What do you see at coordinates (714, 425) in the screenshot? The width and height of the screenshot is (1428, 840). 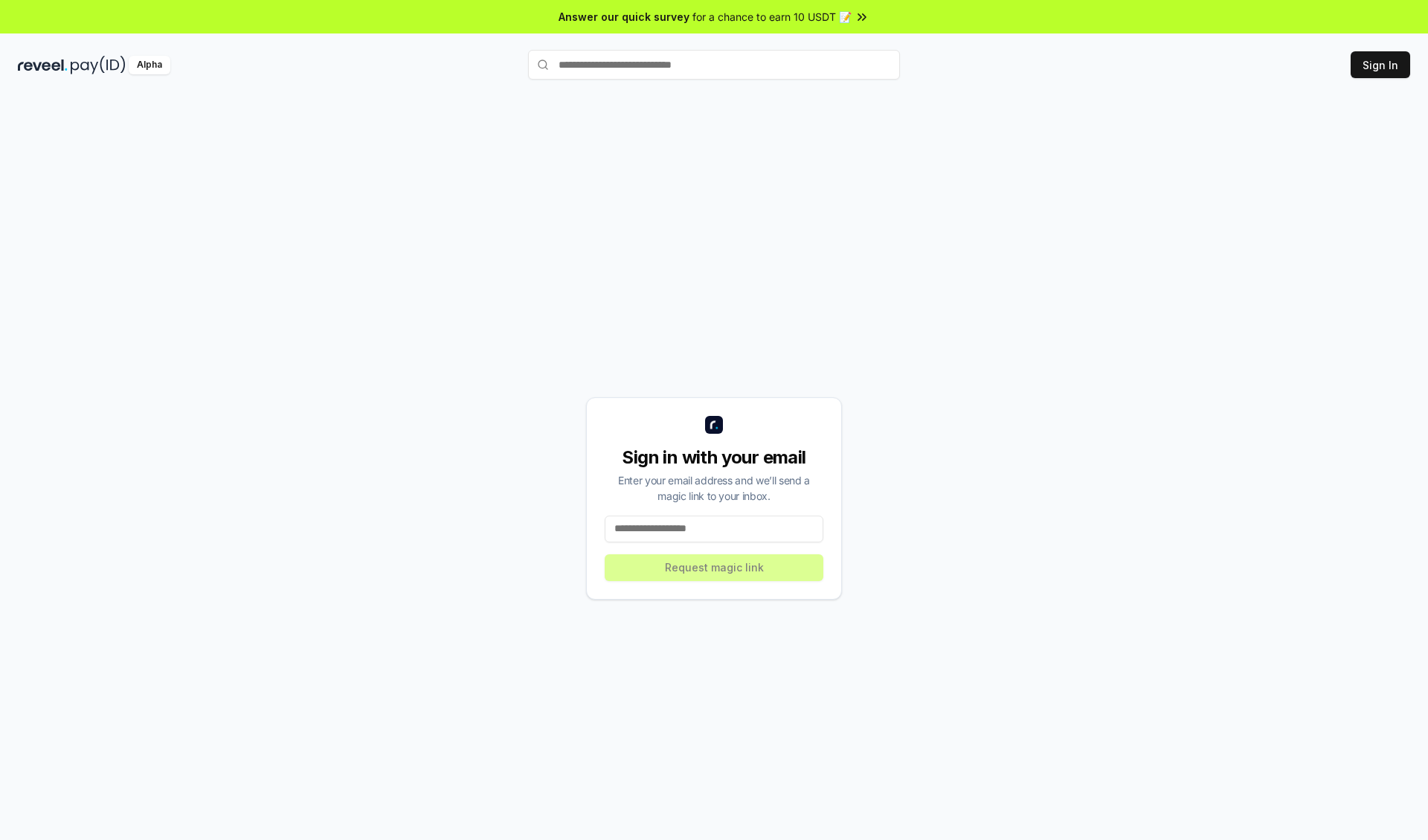 I see `img: logo_small` at bounding box center [714, 425].